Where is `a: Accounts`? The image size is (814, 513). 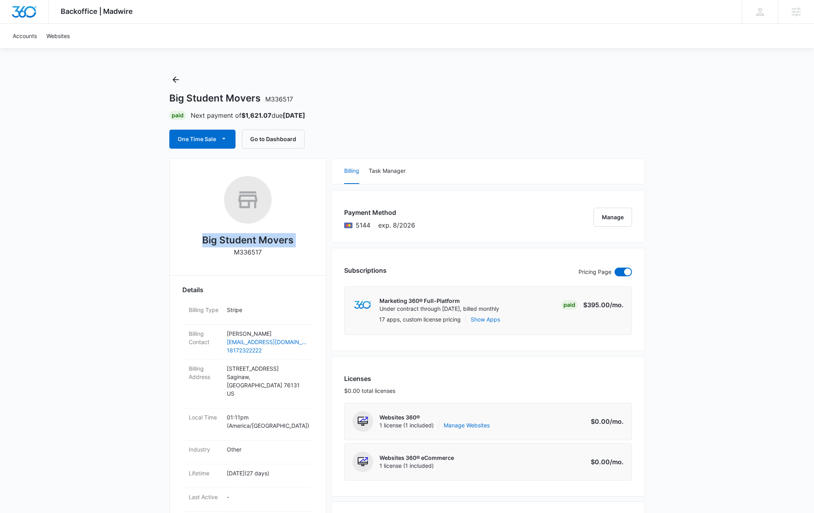 a: Accounts is located at coordinates (25, 36).